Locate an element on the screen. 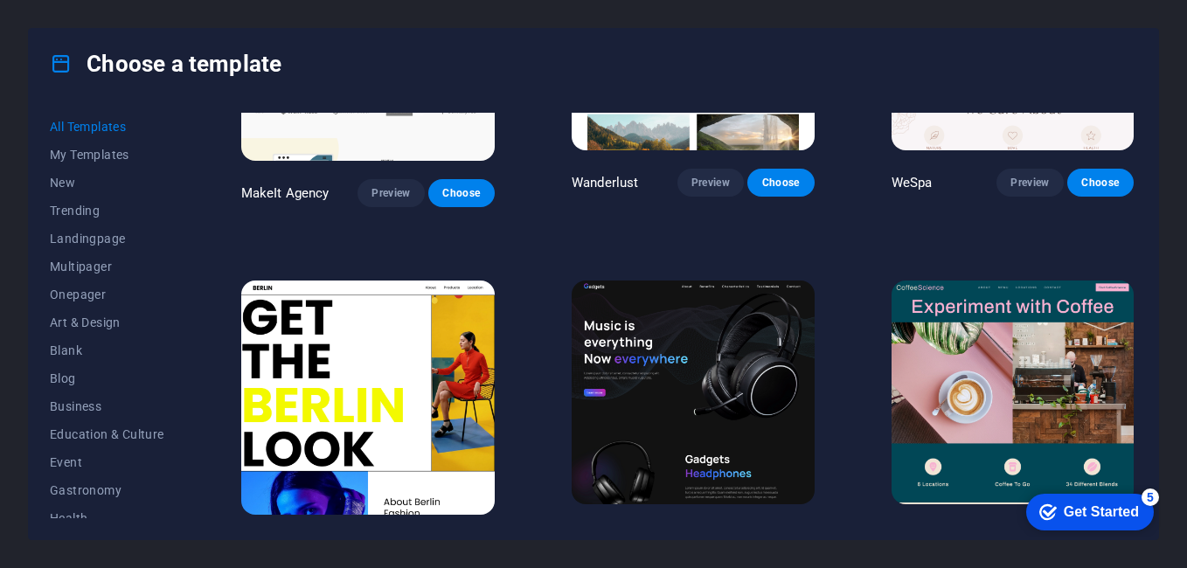  button: Blank is located at coordinates (107, 350).